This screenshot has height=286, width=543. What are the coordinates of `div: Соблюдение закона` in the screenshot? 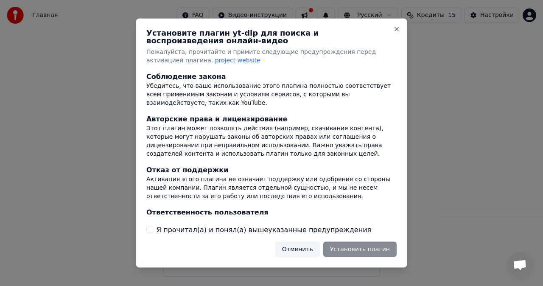 It's located at (272, 76).